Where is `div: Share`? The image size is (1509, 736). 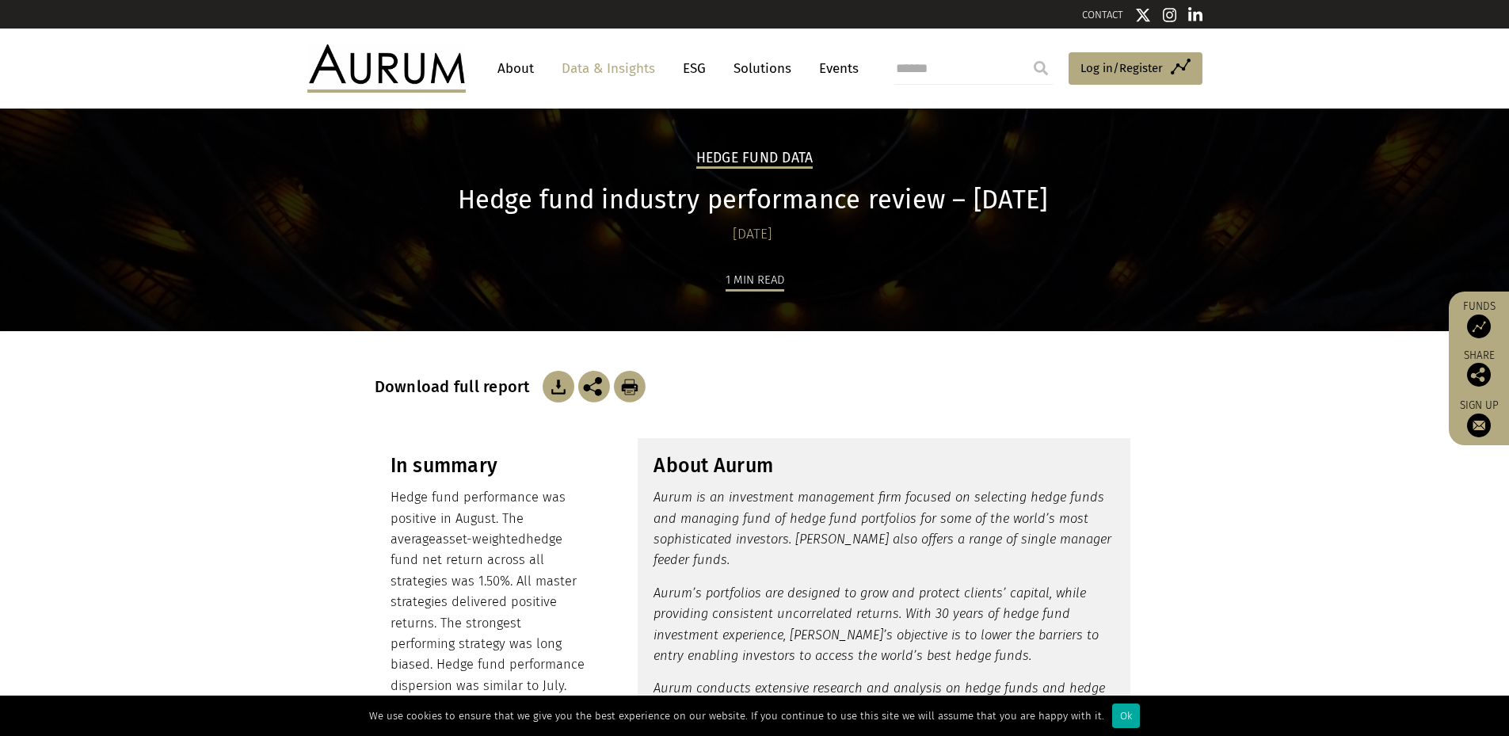
div: Share is located at coordinates (1479, 368).